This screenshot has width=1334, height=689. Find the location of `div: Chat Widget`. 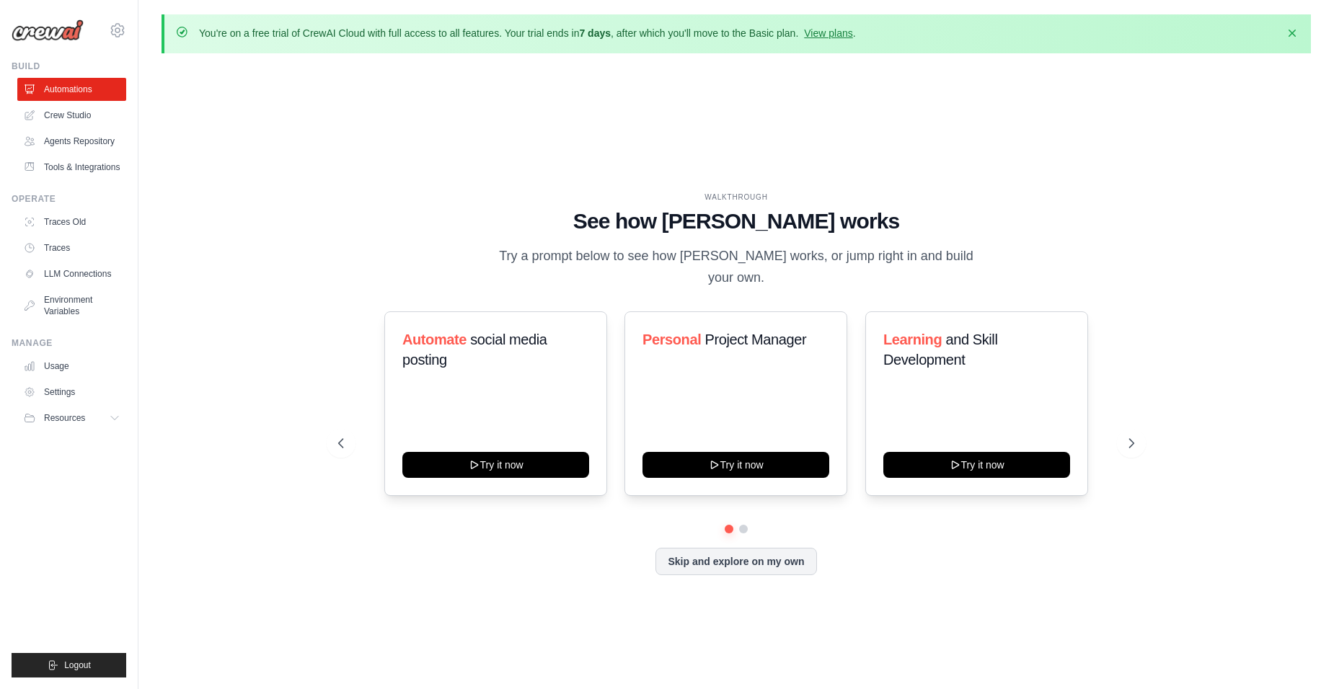

div: Chat Widget is located at coordinates (1298, 655).